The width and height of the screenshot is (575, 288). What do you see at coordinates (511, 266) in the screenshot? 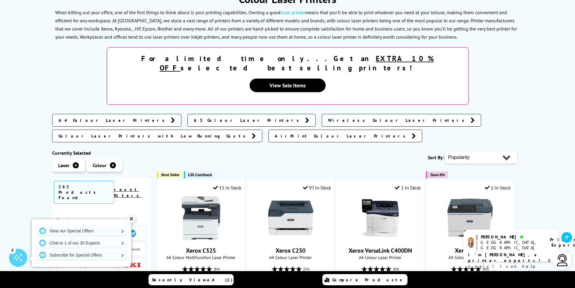
I see `p: of 8 years! I can help you choose the right product` at bounding box center [511, 266].